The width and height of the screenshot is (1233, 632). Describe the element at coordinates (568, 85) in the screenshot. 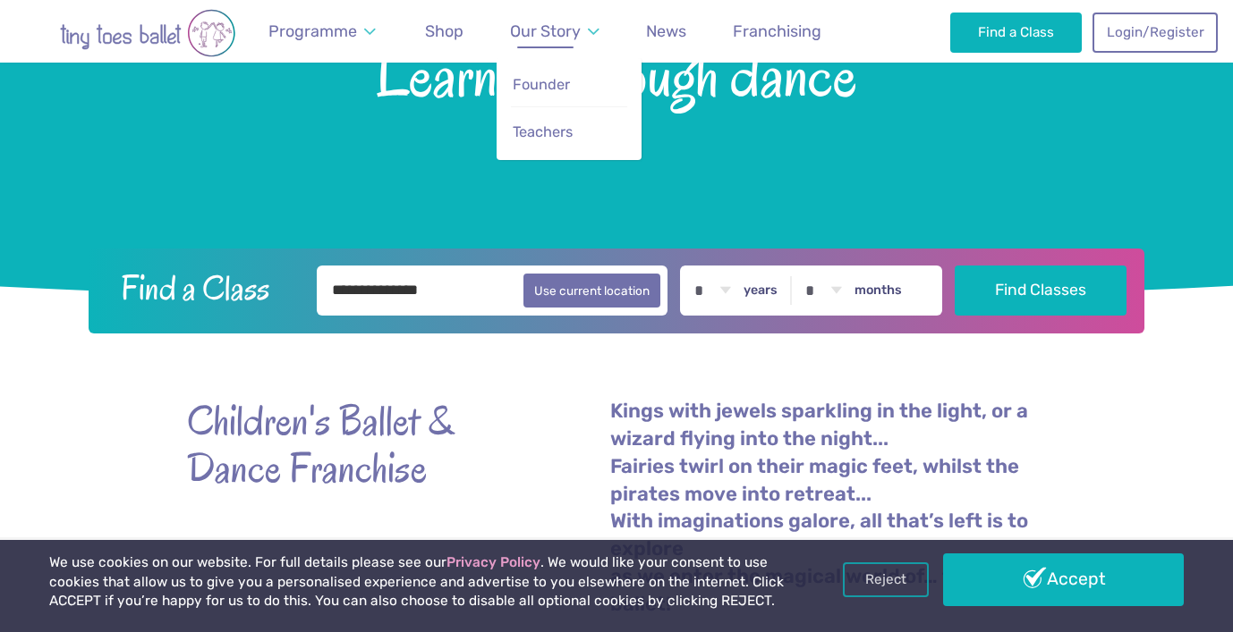

I see `a: Founder` at that location.